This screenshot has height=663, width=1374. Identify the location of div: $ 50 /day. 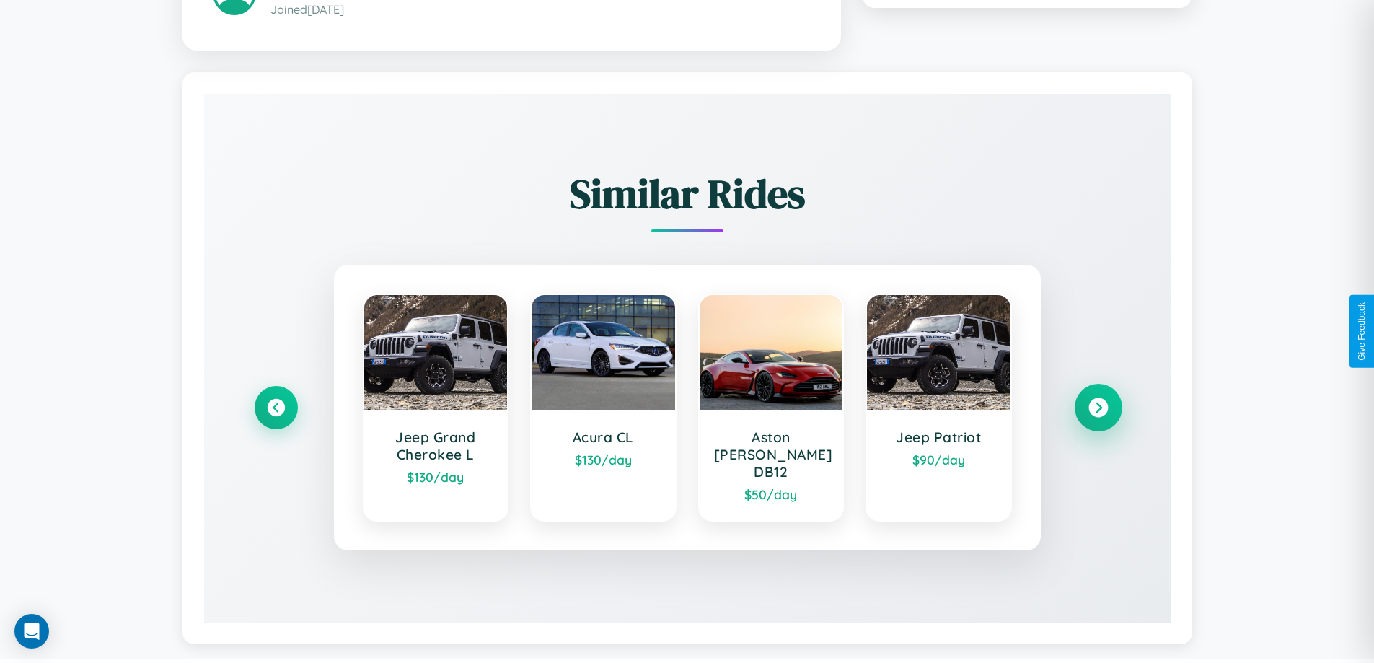
(771, 494).